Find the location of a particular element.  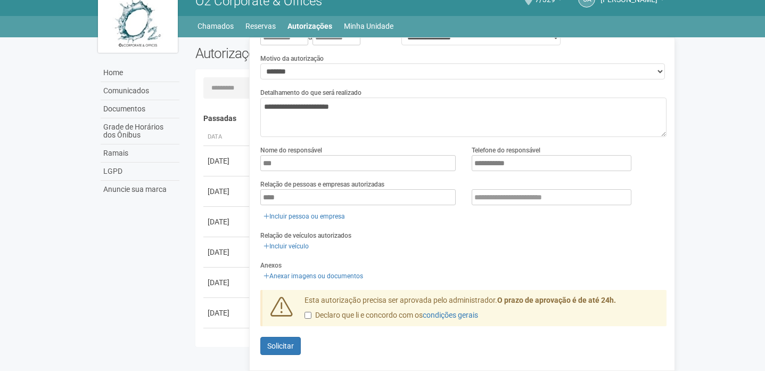

a: Incluir pessoa ou empresa is located at coordinates (304, 216).